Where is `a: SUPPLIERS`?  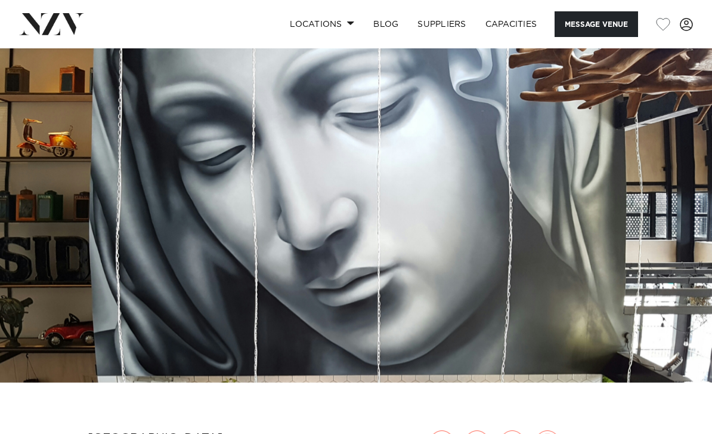
a: SUPPLIERS is located at coordinates (441, 24).